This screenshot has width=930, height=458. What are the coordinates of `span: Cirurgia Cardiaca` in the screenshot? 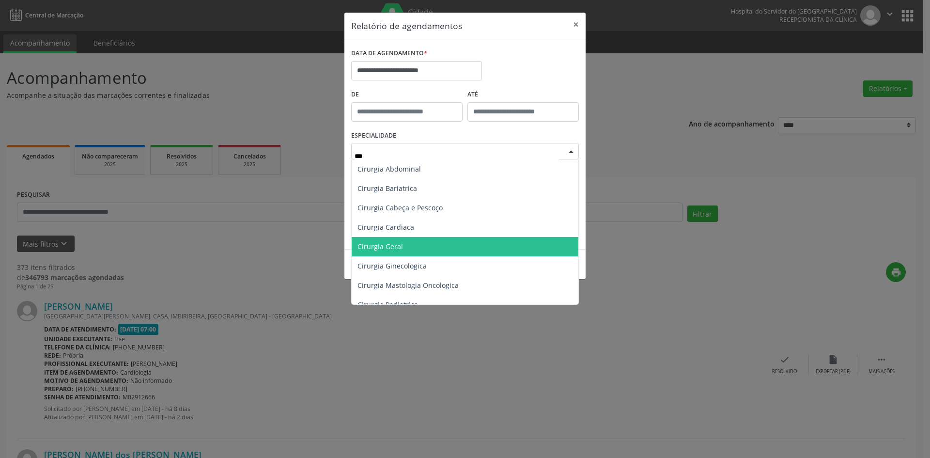 It's located at (385, 227).